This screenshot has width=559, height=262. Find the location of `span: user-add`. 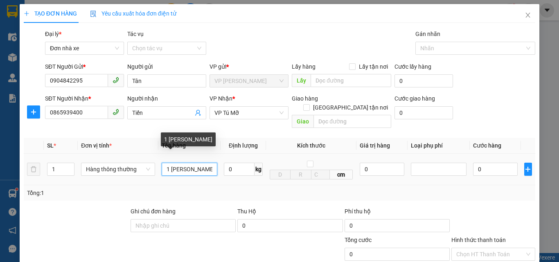

span: user-add is located at coordinates (198, 113).